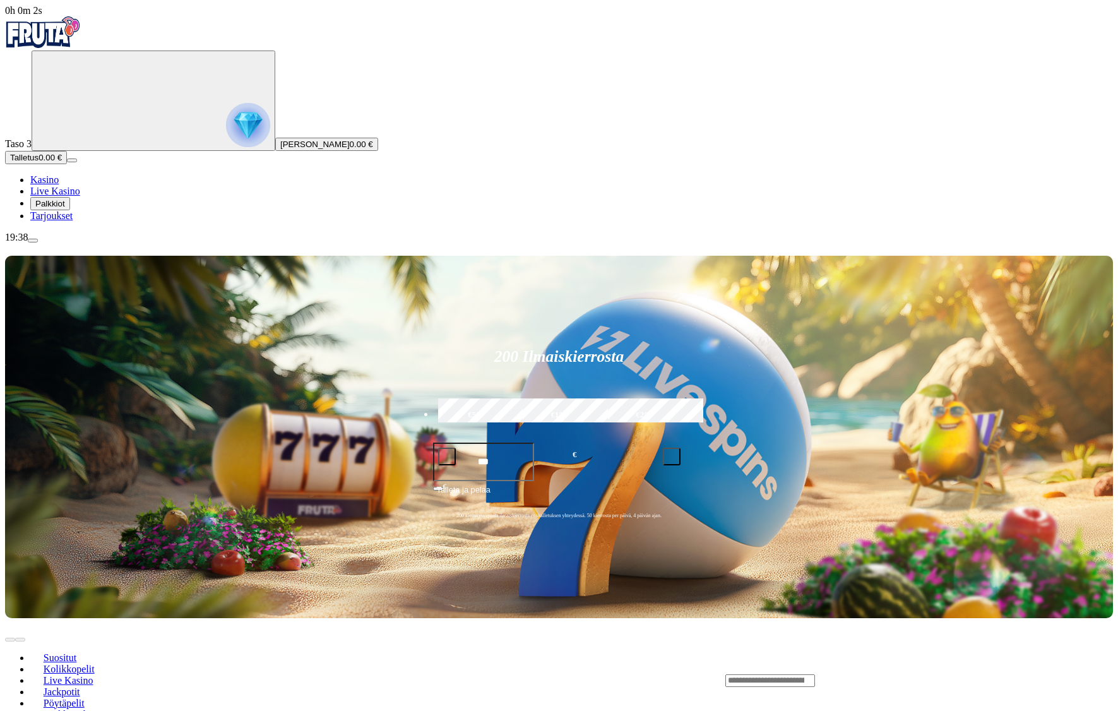 The height and width of the screenshot is (711, 1118). Describe the element at coordinates (61, 691) in the screenshot. I see `a: Jackpotit` at that location.